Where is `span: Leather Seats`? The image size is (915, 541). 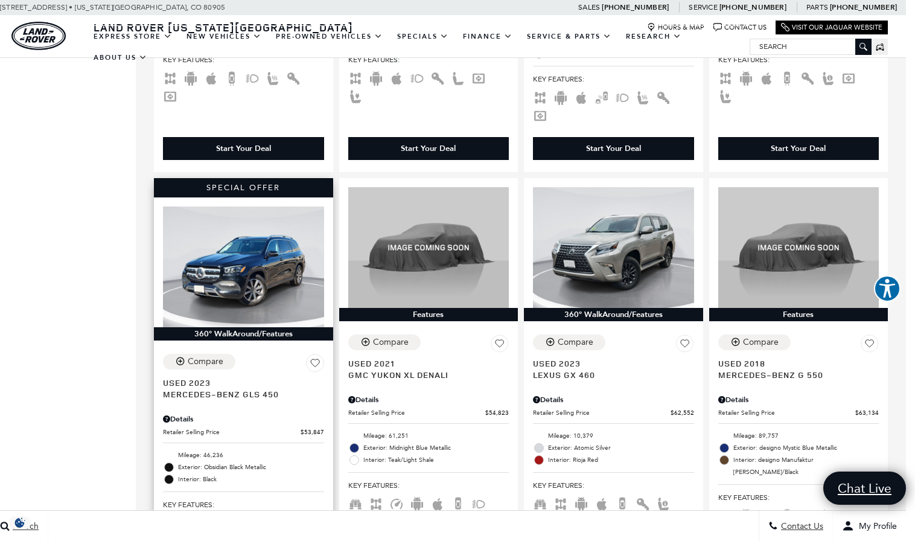 span: Leather Seats is located at coordinates (458, 77).